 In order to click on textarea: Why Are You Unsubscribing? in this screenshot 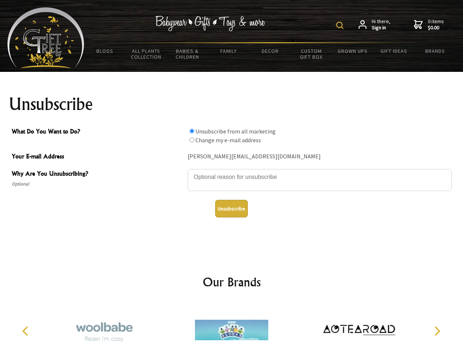, I will do `click(319, 180)`.